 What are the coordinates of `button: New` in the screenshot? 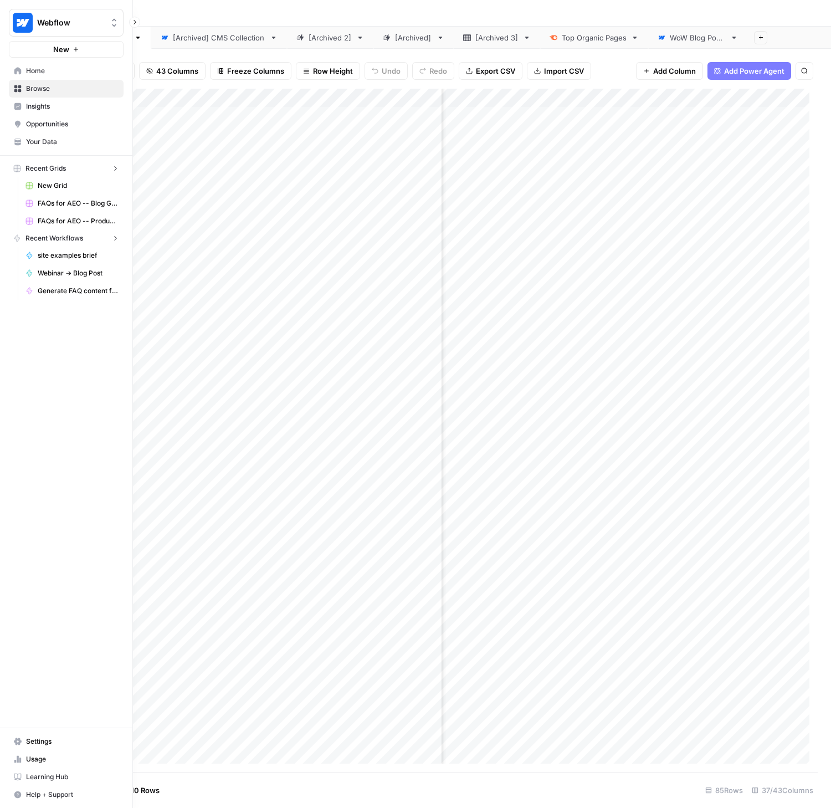 It's located at (66, 49).